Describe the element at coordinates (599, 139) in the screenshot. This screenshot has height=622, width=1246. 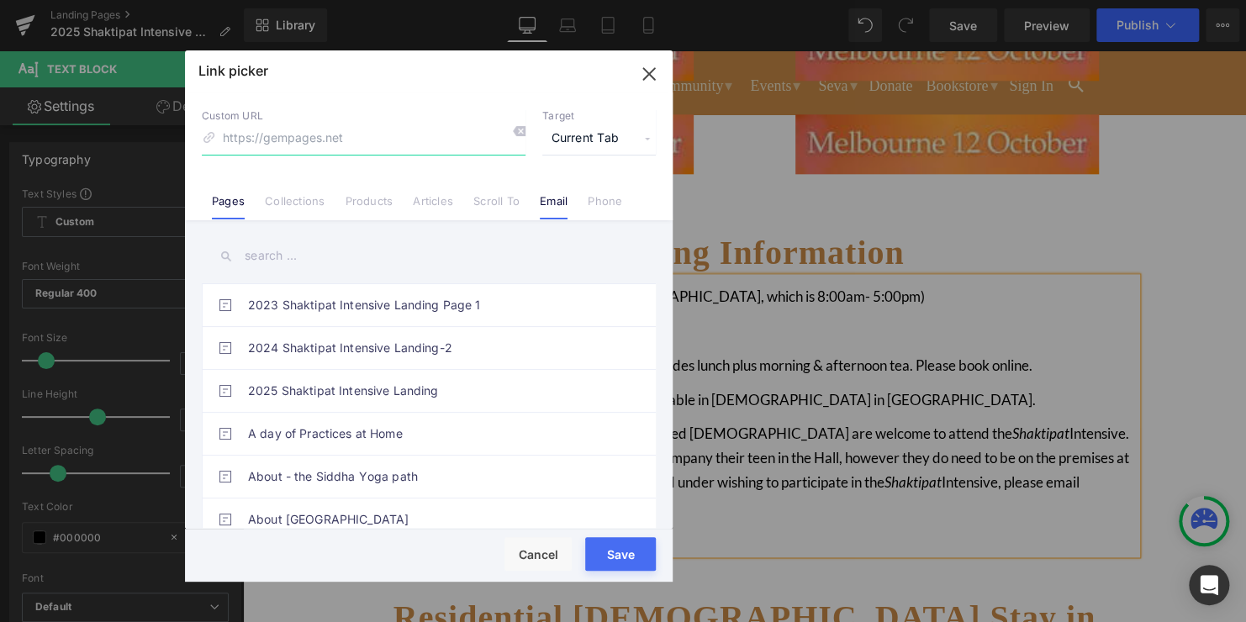
I see `span: Current Tab` at that location.